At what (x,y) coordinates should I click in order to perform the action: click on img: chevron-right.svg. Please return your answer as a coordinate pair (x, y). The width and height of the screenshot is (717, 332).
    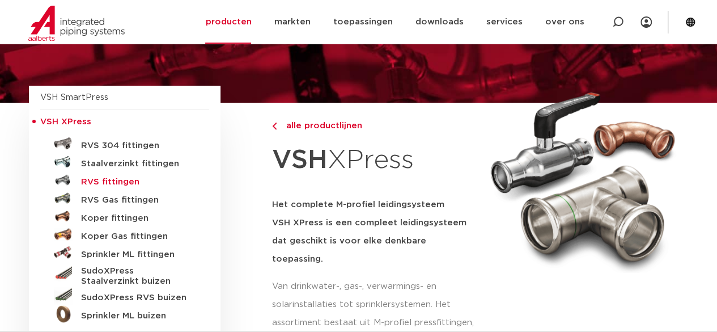
    Looking at the image, I should click on (274, 126).